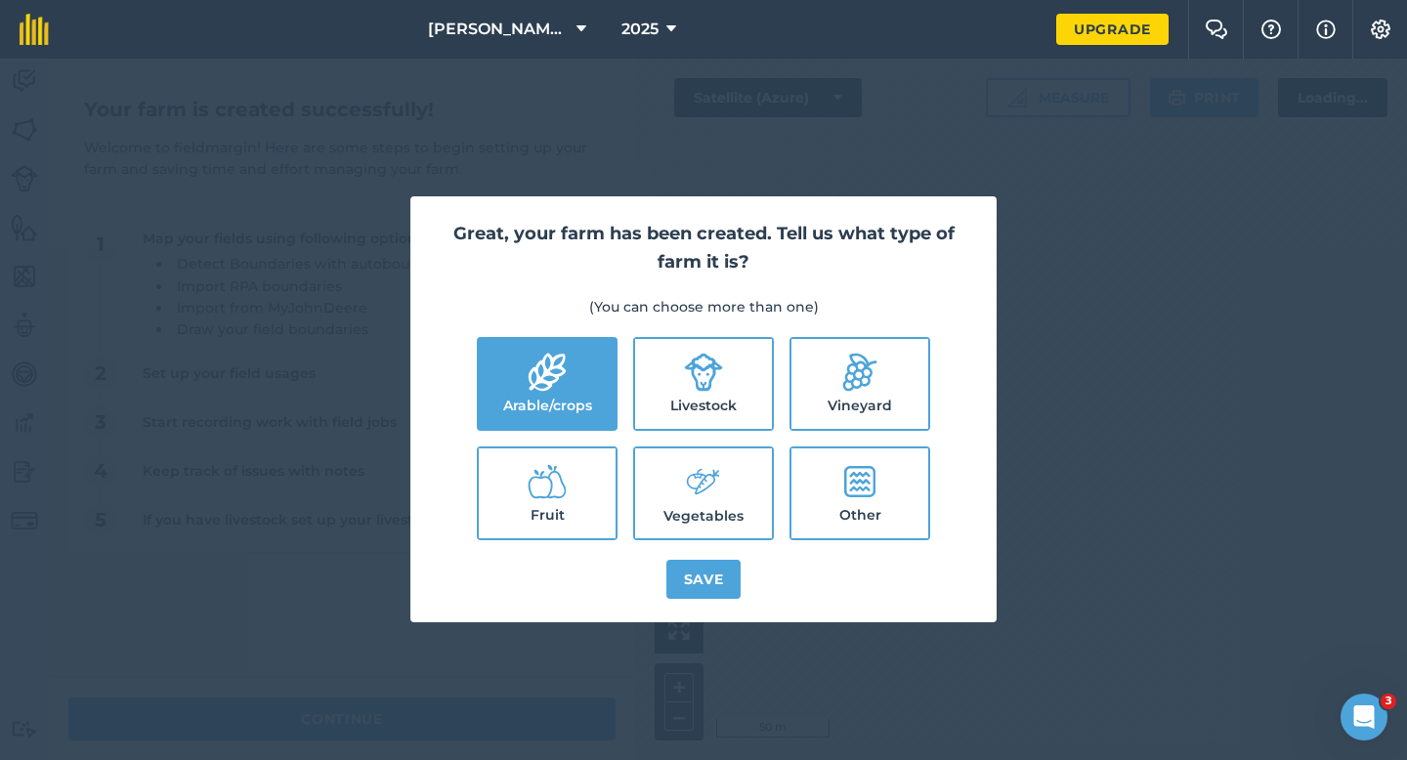  What do you see at coordinates (640, 29) in the screenshot?
I see `span: 2025` at bounding box center [640, 29].